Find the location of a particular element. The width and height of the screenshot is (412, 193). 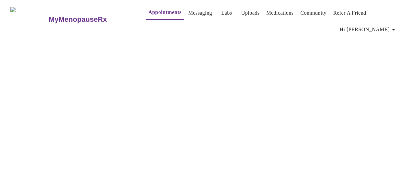

a: MyMenopauseRx is located at coordinates (90, 19).